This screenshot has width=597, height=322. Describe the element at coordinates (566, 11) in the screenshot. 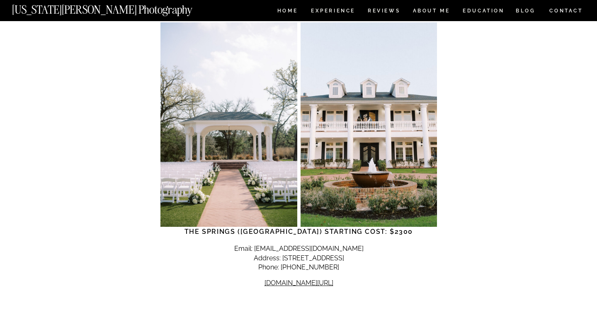

I see `nav: CONTACT` at that location.